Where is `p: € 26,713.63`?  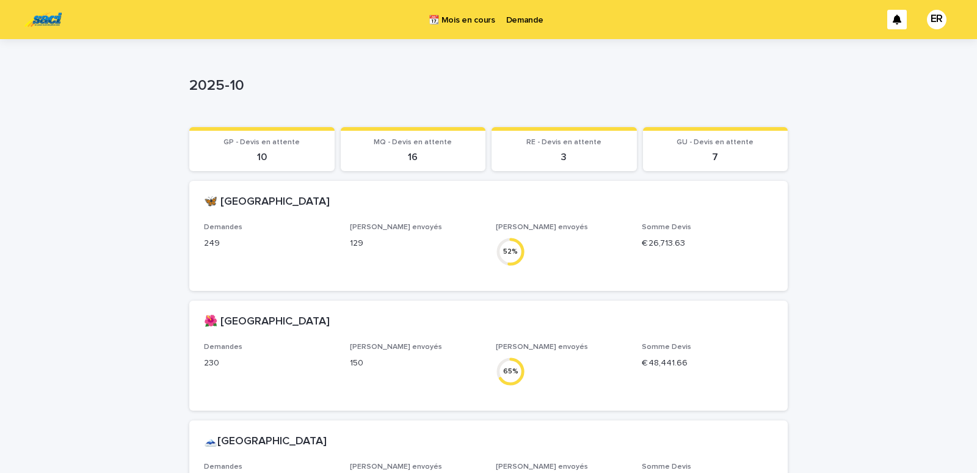 p: € 26,713.63 is located at coordinates (707, 243).